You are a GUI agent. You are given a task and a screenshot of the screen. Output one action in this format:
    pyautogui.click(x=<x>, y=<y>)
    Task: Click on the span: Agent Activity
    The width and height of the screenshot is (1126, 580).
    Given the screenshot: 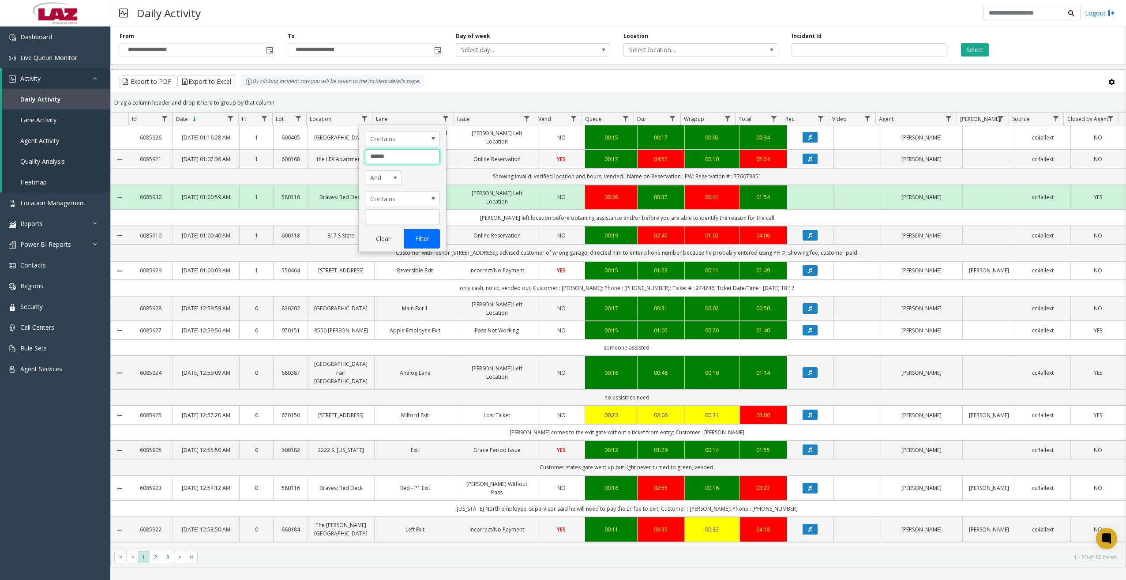 What is the action you would take?
    pyautogui.click(x=40, y=140)
    